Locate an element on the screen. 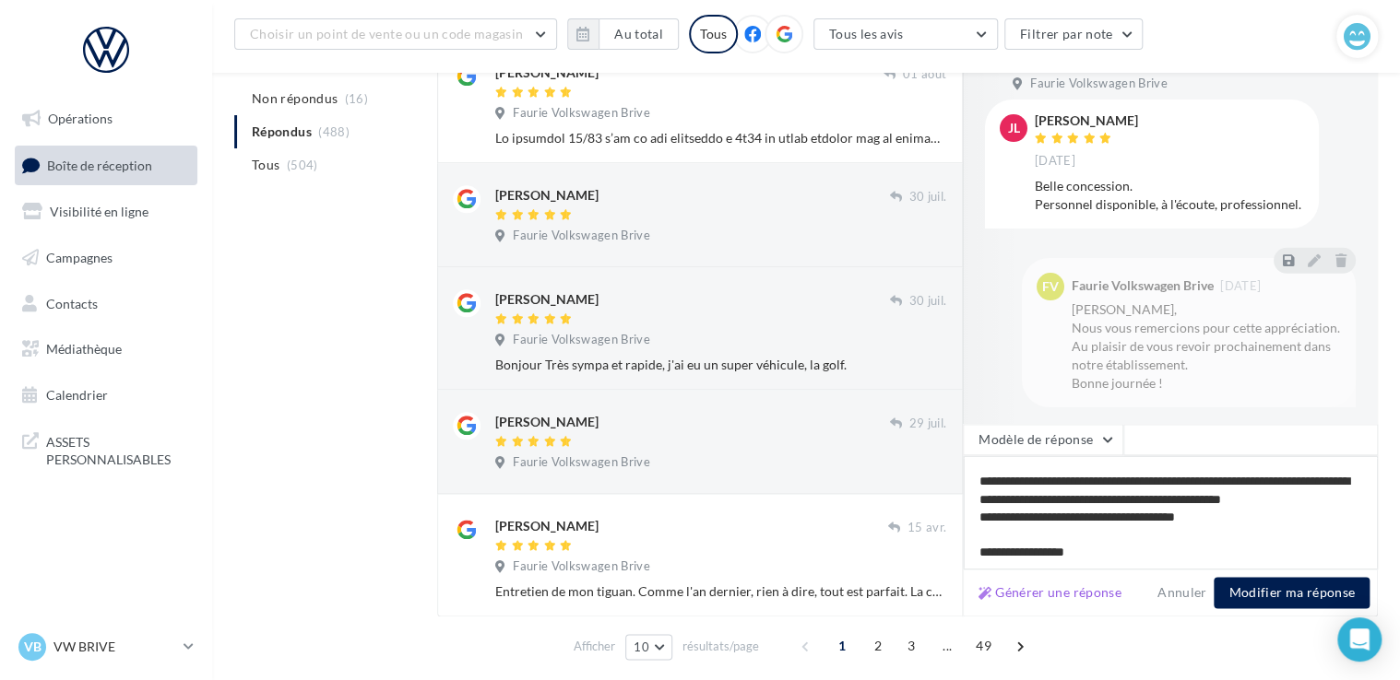 The image size is (1400, 680). span: Choisir un point de vente ou un code magasin is located at coordinates (386, 33).